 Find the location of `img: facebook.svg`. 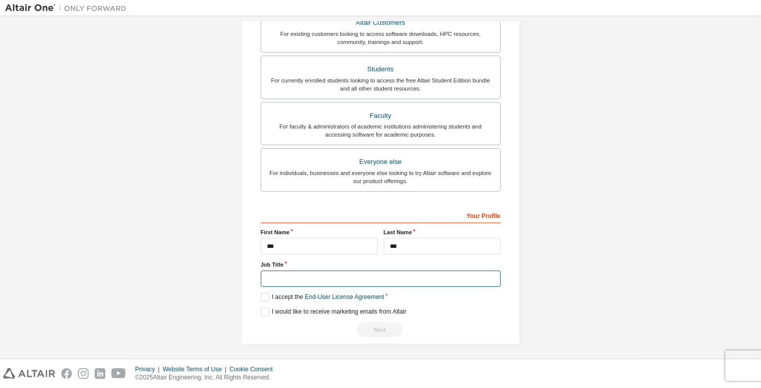

img: facebook.svg is located at coordinates (66, 373).